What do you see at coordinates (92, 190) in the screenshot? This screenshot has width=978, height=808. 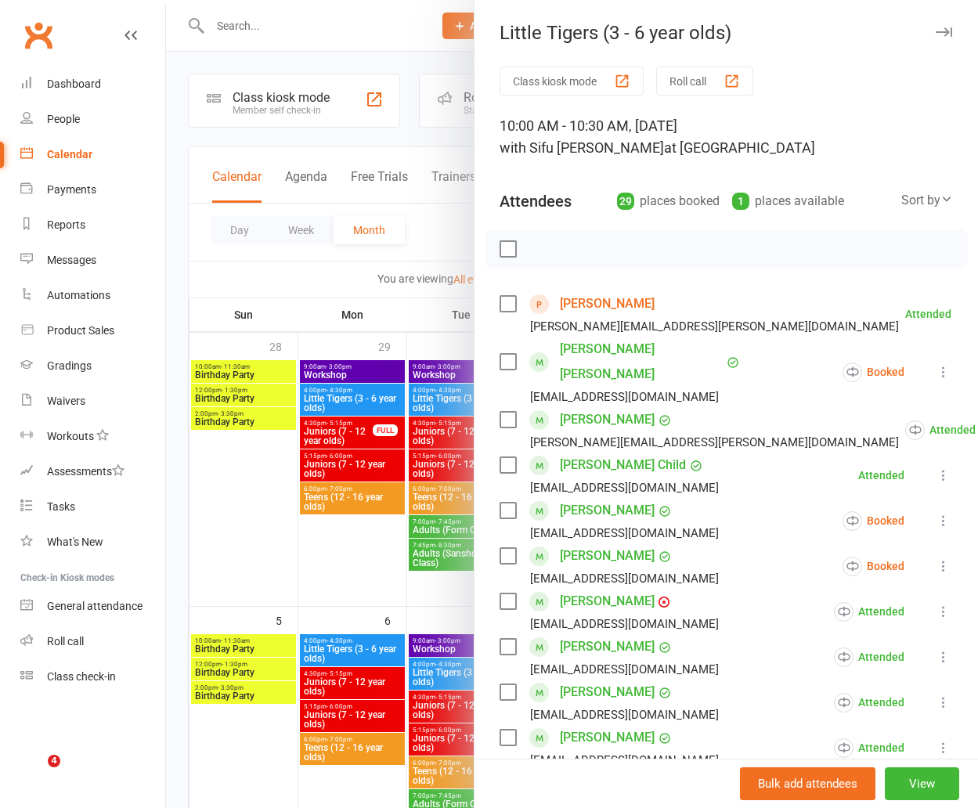 I see `a: Payments` at bounding box center [92, 190].